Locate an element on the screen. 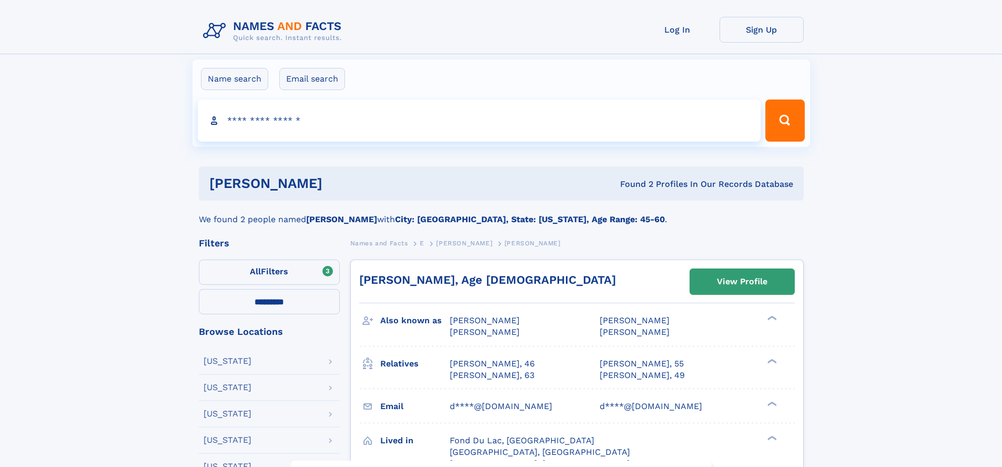 The image size is (1002, 467). label: Name search is located at coordinates (235, 79).